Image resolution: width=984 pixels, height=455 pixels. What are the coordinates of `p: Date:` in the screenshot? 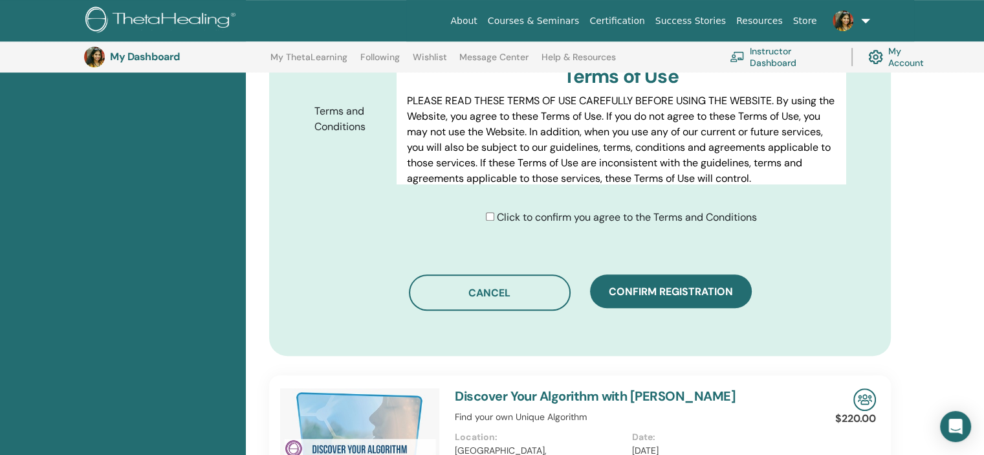 It's located at (716, 437).